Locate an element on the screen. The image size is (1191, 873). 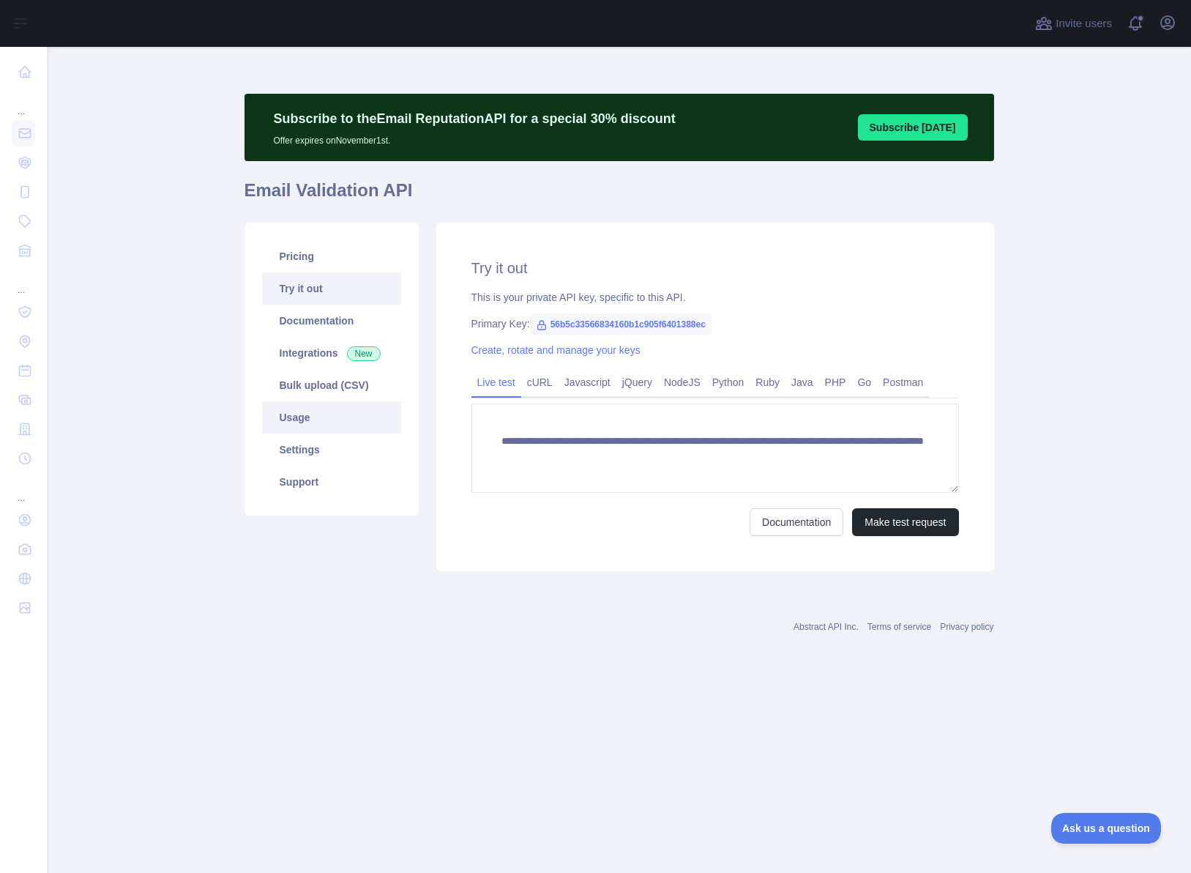
a: Privacy policy is located at coordinates (966, 627).